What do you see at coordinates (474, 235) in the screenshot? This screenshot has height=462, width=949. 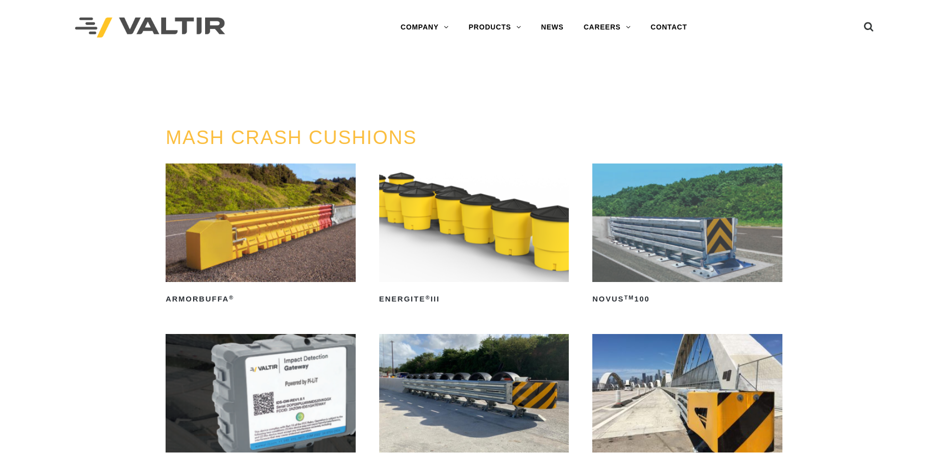 I see `a: ENERGITE®III` at bounding box center [474, 235].